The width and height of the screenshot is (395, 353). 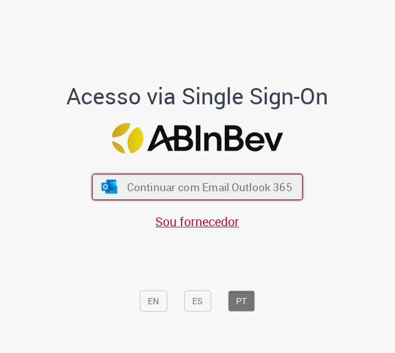 I want to click on button: ES, so click(x=198, y=301).